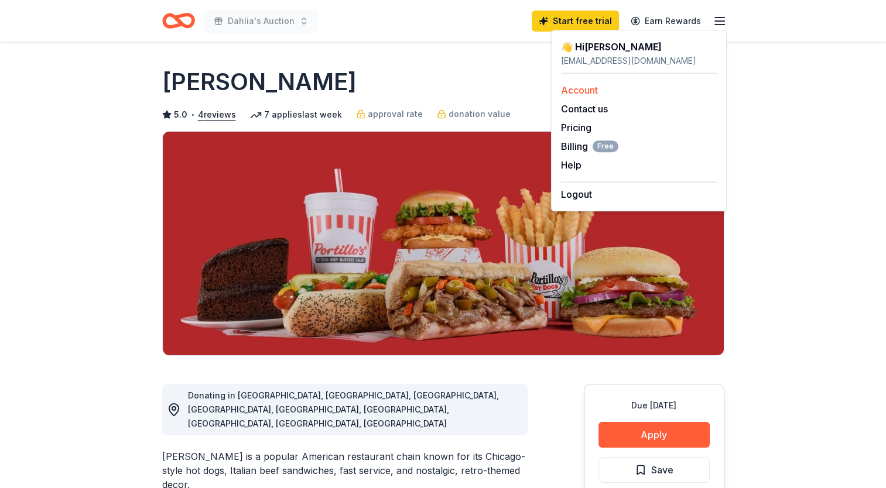  Describe the element at coordinates (389, 114) in the screenshot. I see `a: approval rate` at that location.